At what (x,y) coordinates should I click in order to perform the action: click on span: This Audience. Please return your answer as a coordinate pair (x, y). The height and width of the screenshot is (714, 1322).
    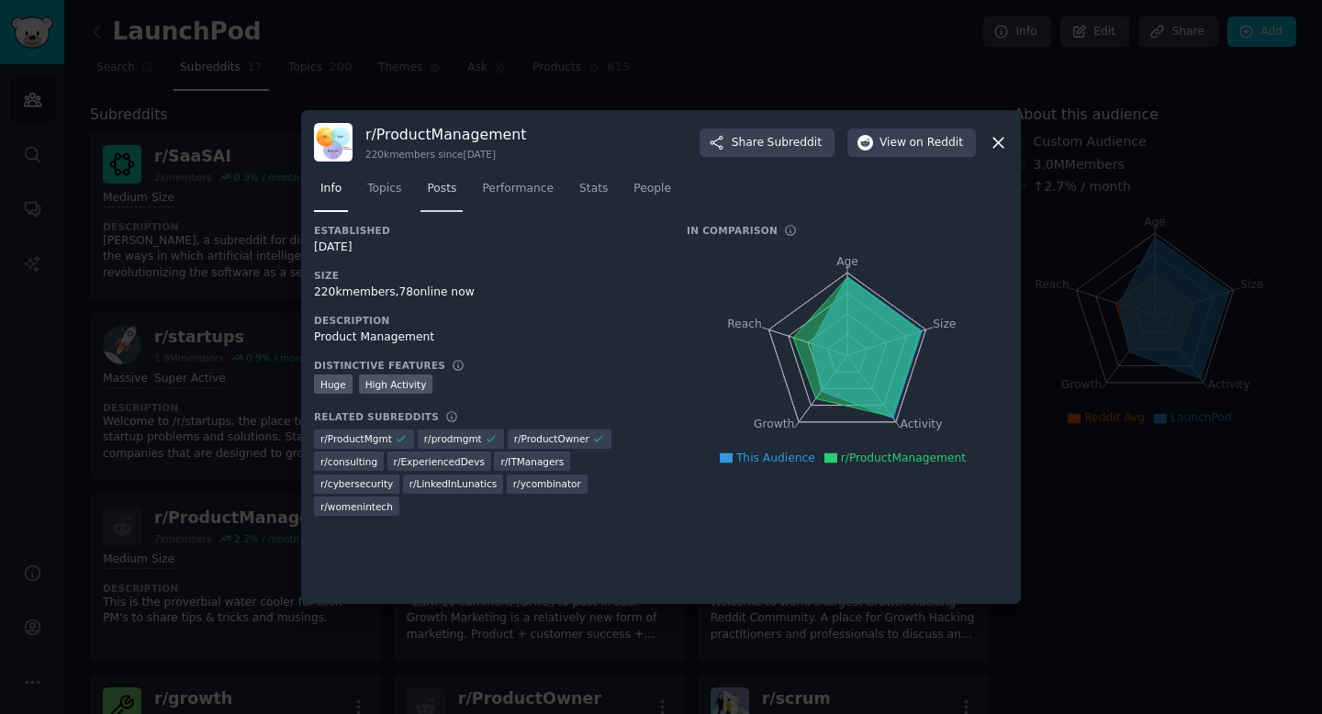
    Looking at the image, I should click on (776, 458).